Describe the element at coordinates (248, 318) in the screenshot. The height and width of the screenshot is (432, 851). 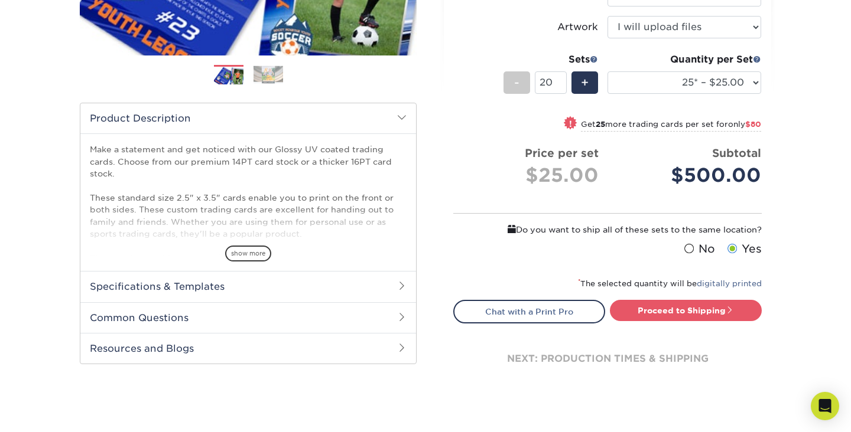
I see `h2: Common Questions` at that location.